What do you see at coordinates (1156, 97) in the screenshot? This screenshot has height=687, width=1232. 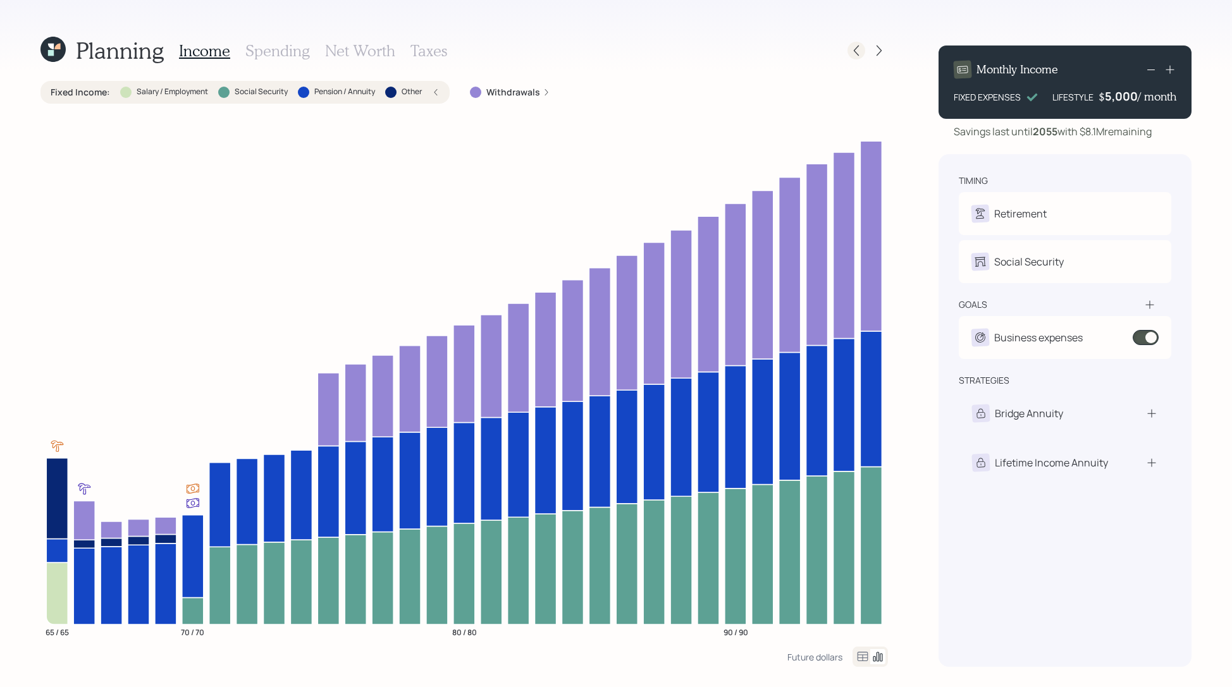 I see `h4: / month` at bounding box center [1156, 97].